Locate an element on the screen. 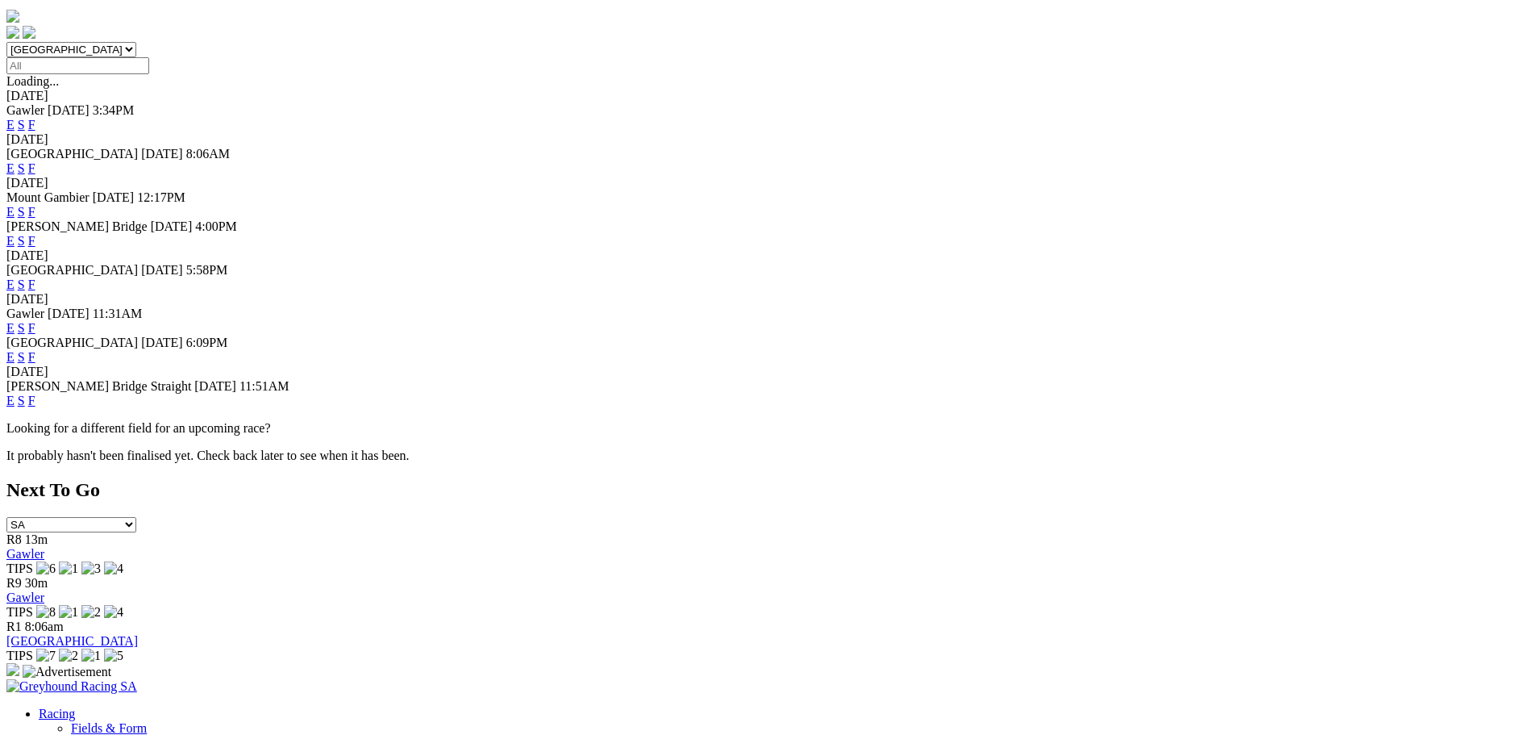 The image size is (1536, 735). input: Select date is located at coordinates (77, 65).